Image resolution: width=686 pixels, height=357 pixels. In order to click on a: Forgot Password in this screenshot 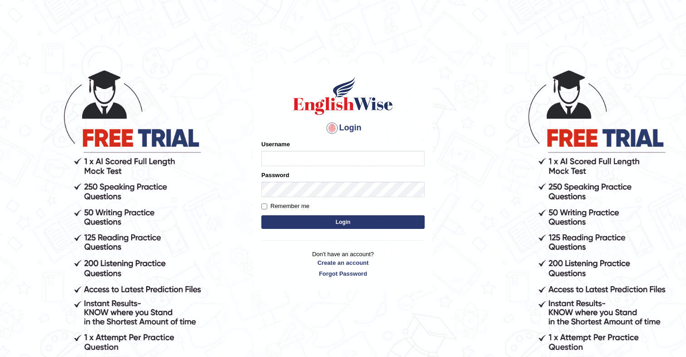, I will do `click(343, 273)`.